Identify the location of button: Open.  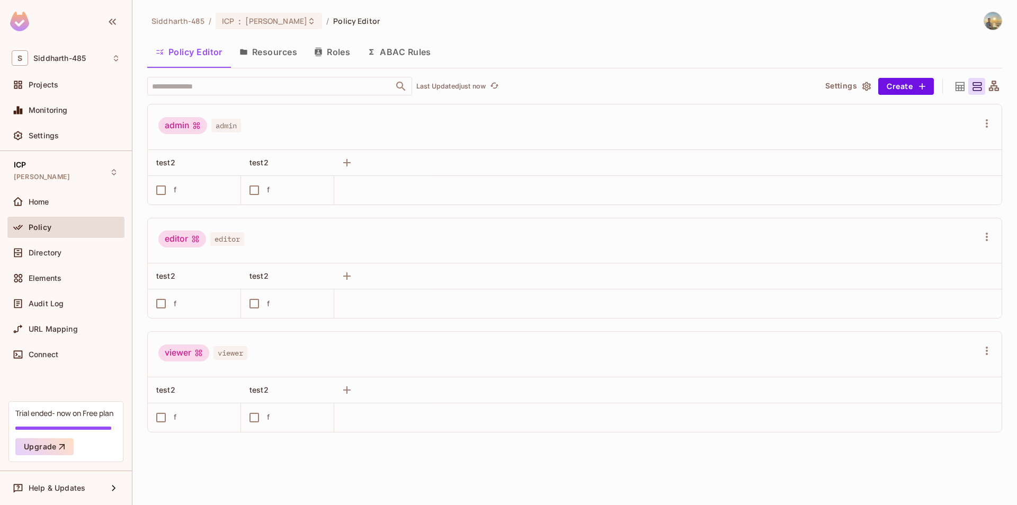
(401, 86).